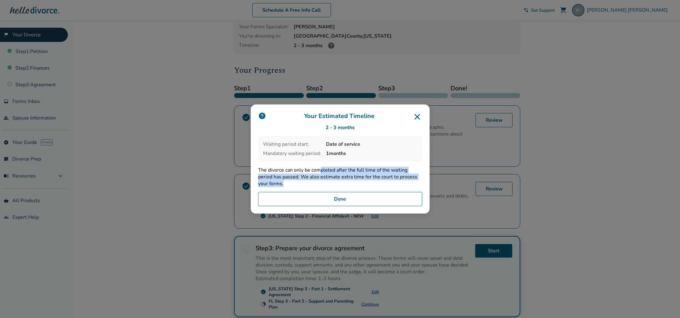 The height and width of the screenshot is (318, 680). Describe the element at coordinates (372, 144) in the screenshot. I see `span: Date of service` at that location.